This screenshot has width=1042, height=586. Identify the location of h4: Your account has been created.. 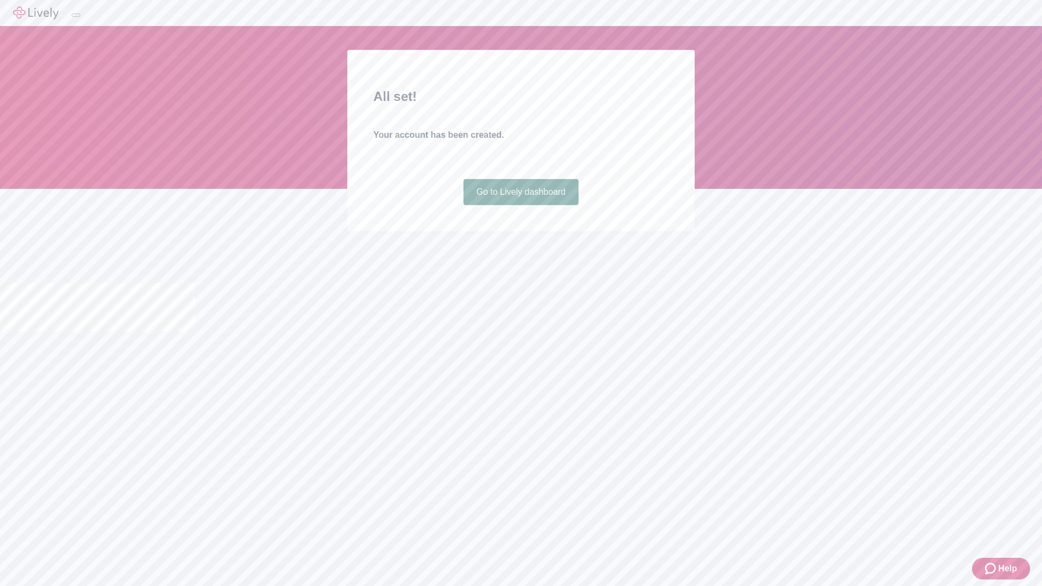
(521, 135).